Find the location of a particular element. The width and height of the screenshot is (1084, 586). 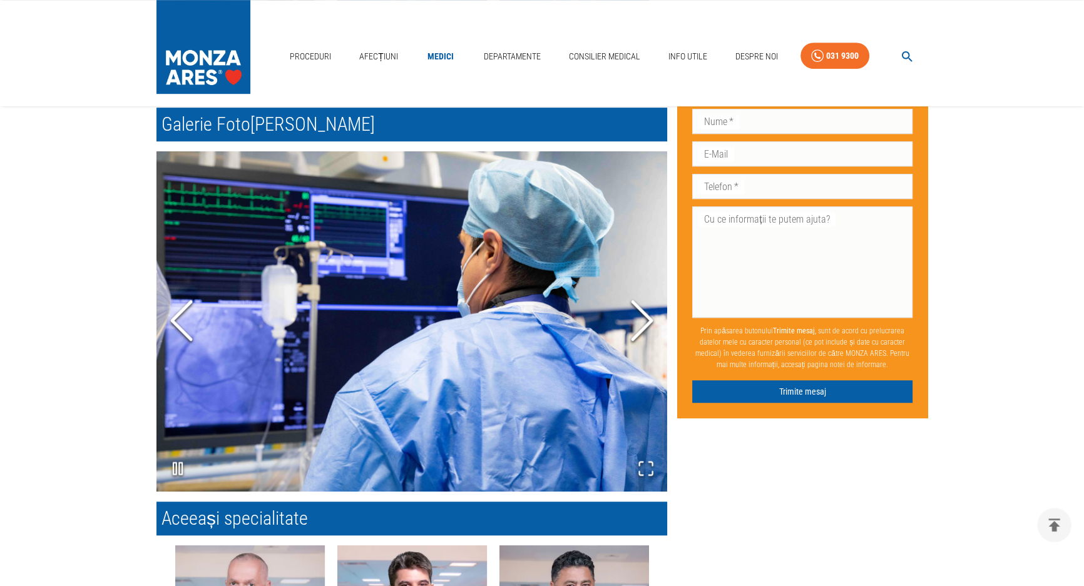

img: ZkX6fSol0Zci9M9__doctor-nicolae-carstea-coronarografie.jpg is located at coordinates (412, 322).